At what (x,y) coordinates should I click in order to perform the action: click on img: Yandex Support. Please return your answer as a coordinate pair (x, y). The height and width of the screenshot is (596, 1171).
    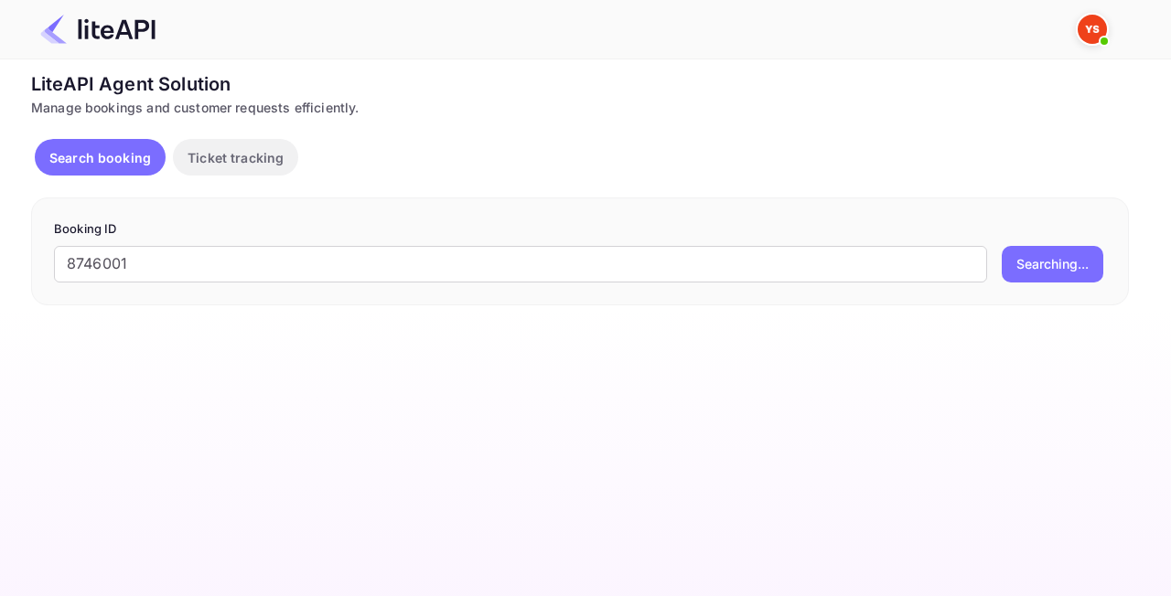
    Looking at the image, I should click on (1092, 29).